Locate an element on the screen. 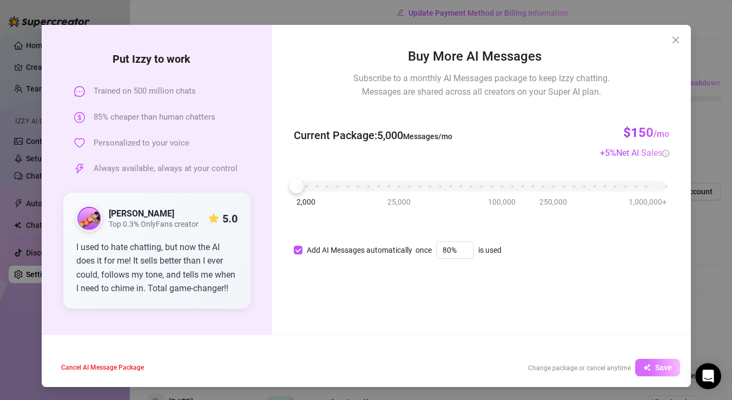  span: Subscribe to a monthly AI Messages package to keep Izzy chatting. Messages are shared across all ... is located at coordinates (482, 85).